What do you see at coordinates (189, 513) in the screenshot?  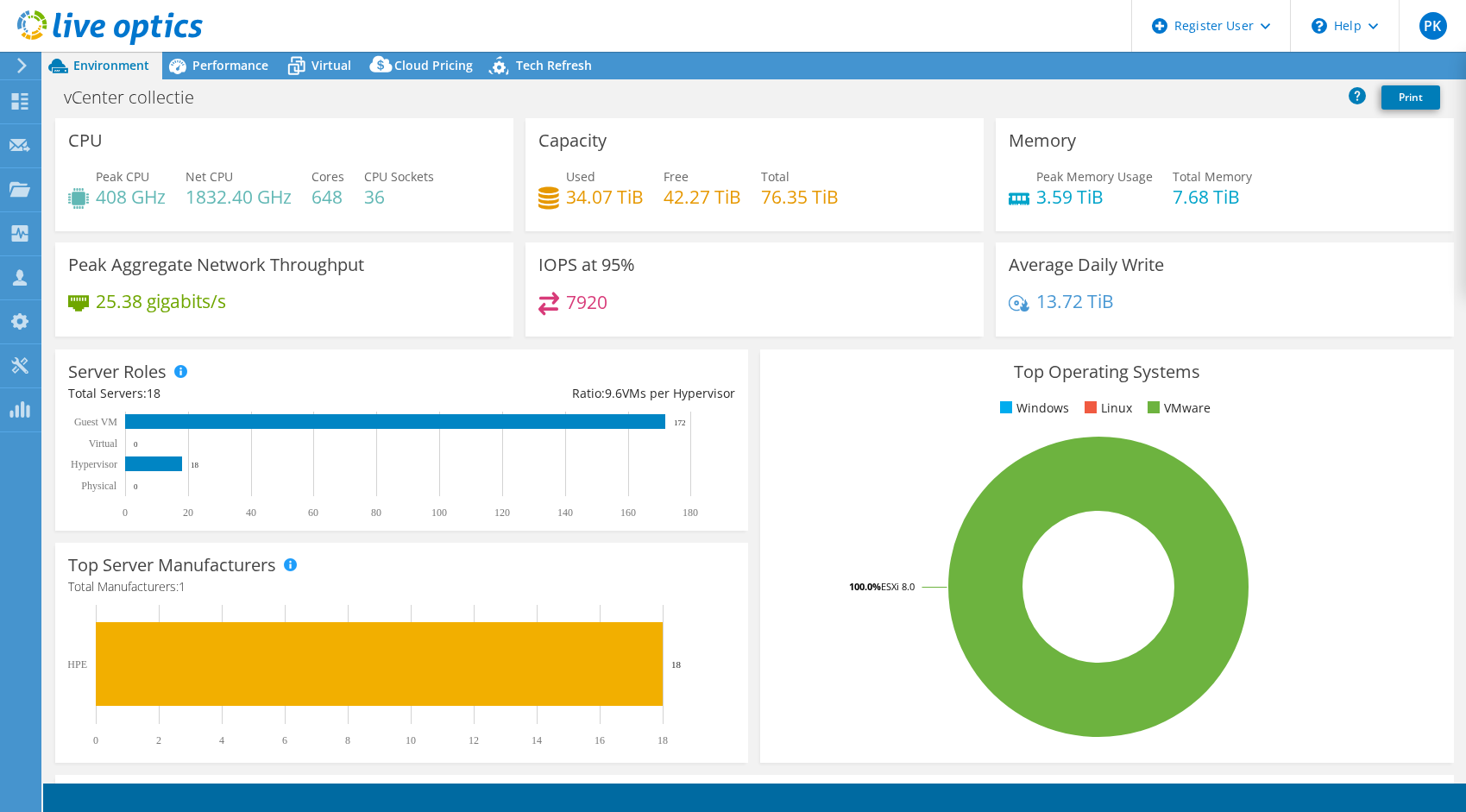 I see `text: 20` at bounding box center [189, 513].